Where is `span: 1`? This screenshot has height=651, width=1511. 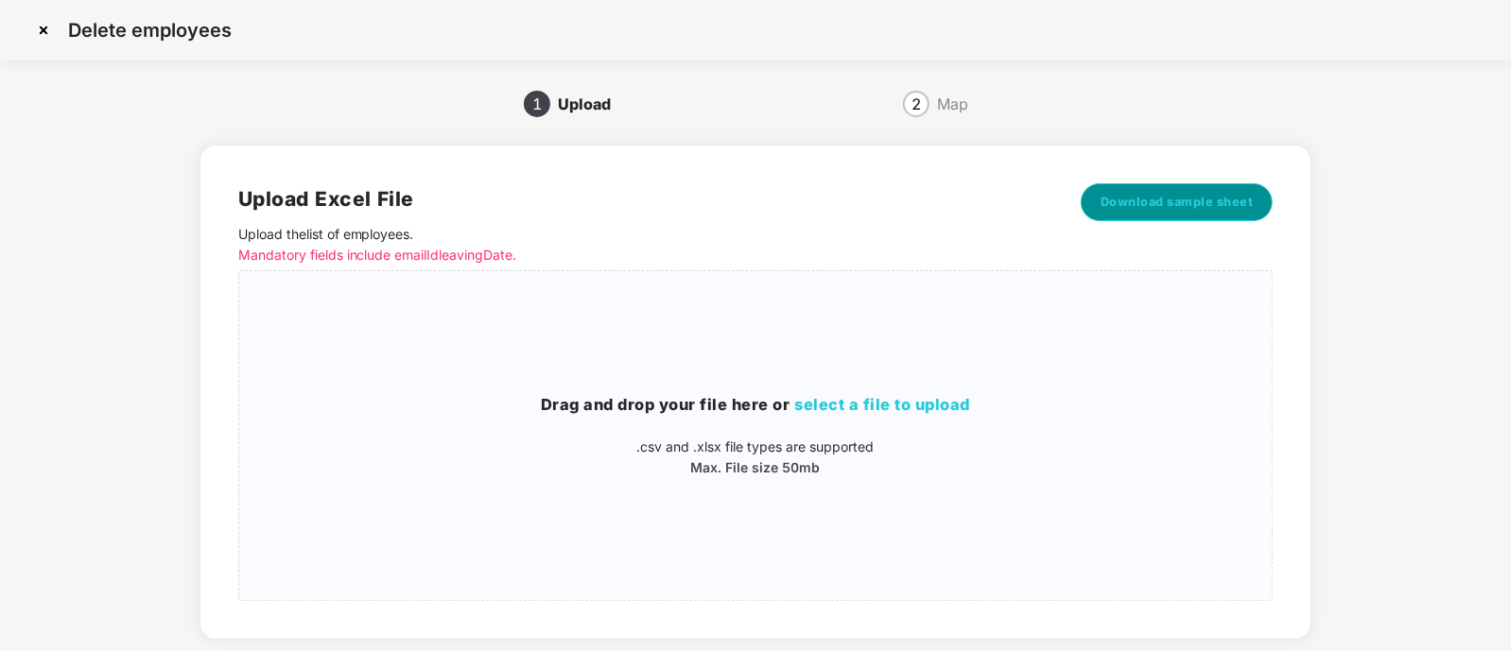 span: 1 is located at coordinates (537, 104).